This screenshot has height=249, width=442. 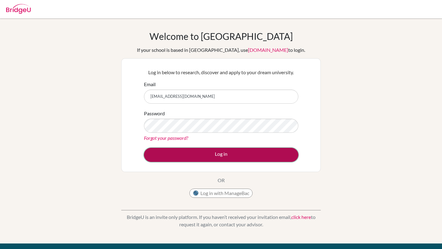 What do you see at coordinates (221, 194) in the screenshot?
I see `button: Log in with ManageBac` at bounding box center [221, 194].